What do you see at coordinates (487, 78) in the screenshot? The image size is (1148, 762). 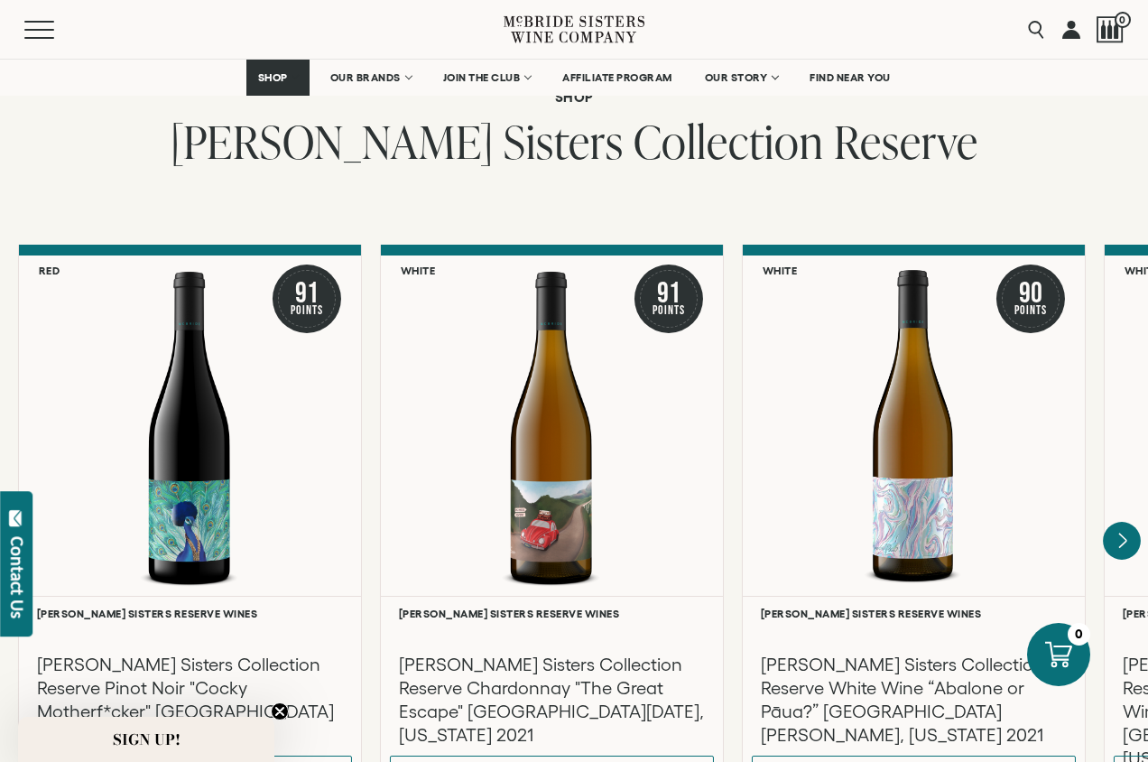 I see `a: JOIN THE CLUB` at bounding box center [487, 78].